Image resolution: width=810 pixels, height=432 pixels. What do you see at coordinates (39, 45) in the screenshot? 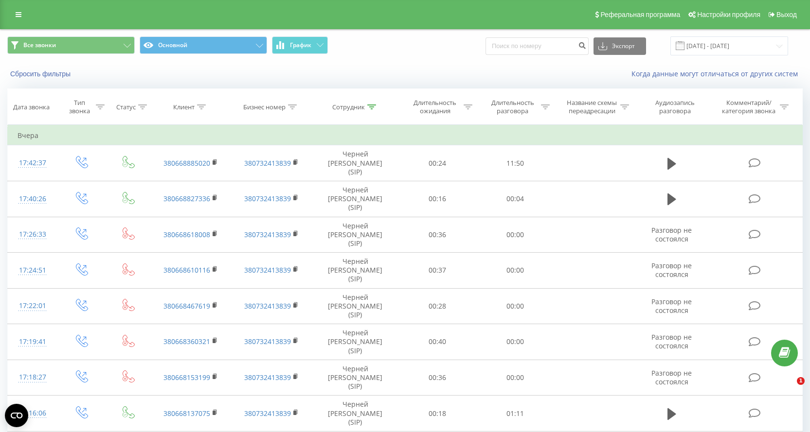
I see `span: Все звонки` at bounding box center [39, 45].